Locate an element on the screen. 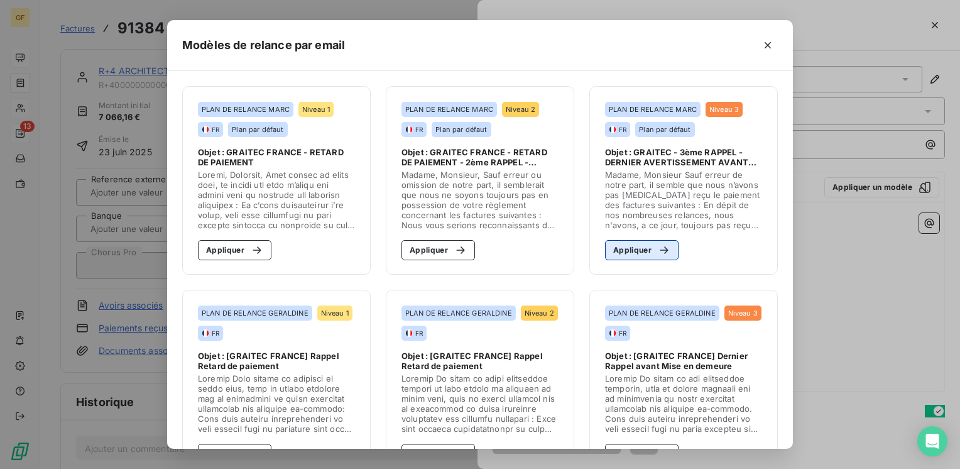 This screenshot has height=469, width=960. span: Objet : GRAITEC FRANCE - RETARD DE PAIEMENT is located at coordinates (276, 157).